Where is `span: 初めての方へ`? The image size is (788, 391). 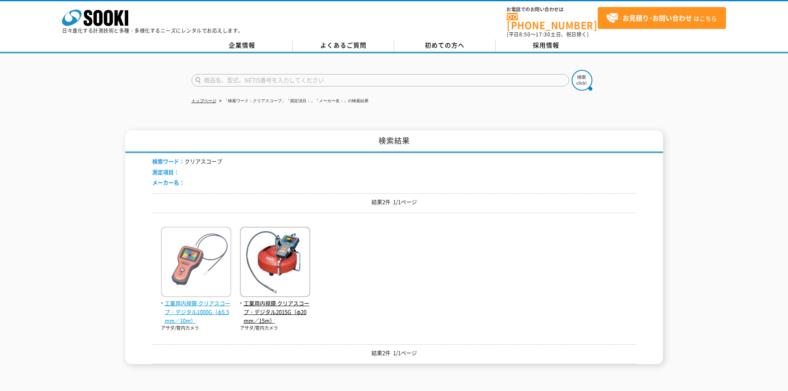
span: 初めての方へ is located at coordinates (445, 45).